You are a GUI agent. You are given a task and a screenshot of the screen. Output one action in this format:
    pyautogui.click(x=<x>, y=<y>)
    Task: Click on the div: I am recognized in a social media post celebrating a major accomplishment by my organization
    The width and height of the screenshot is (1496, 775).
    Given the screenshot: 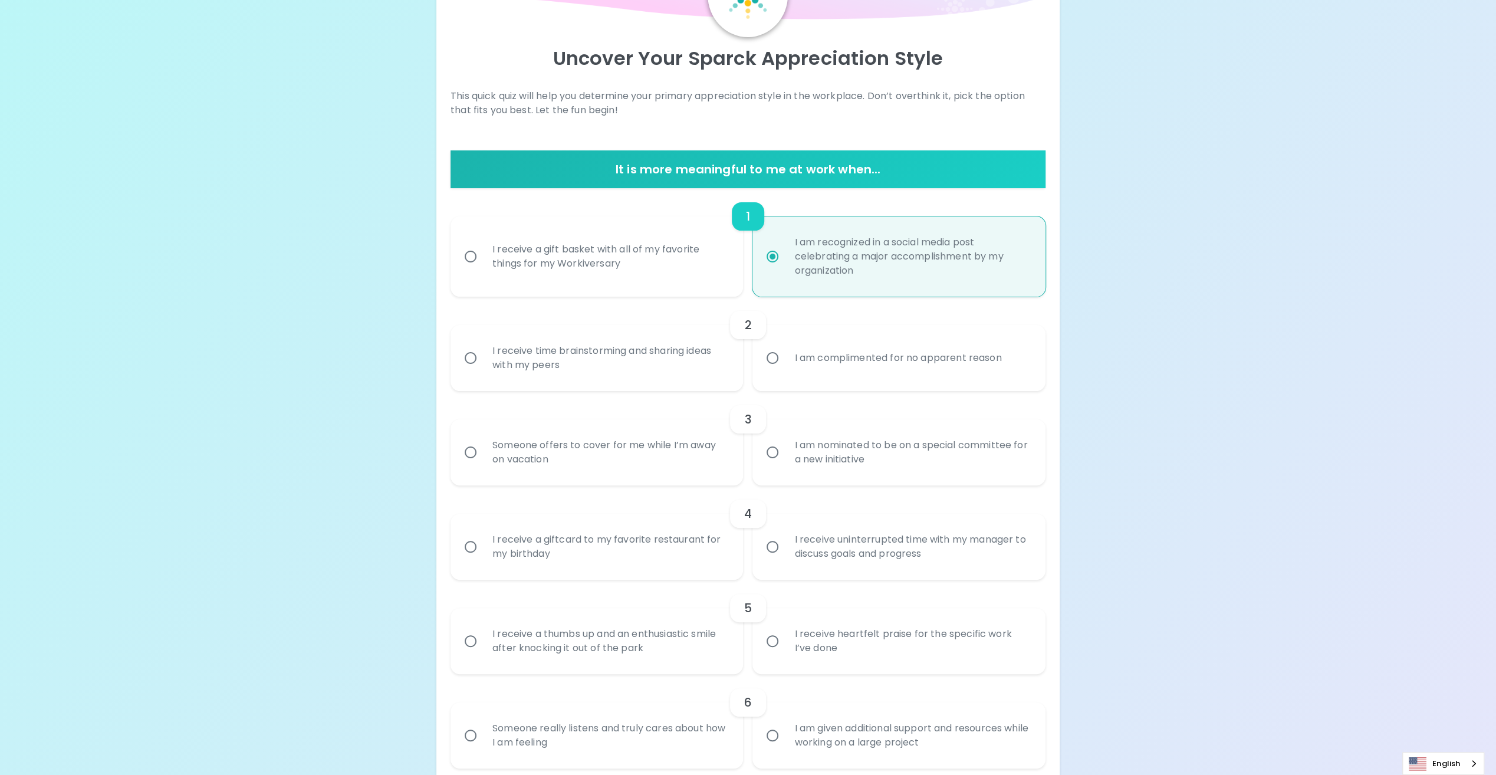 What is the action you would take?
    pyautogui.click(x=912, y=256)
    